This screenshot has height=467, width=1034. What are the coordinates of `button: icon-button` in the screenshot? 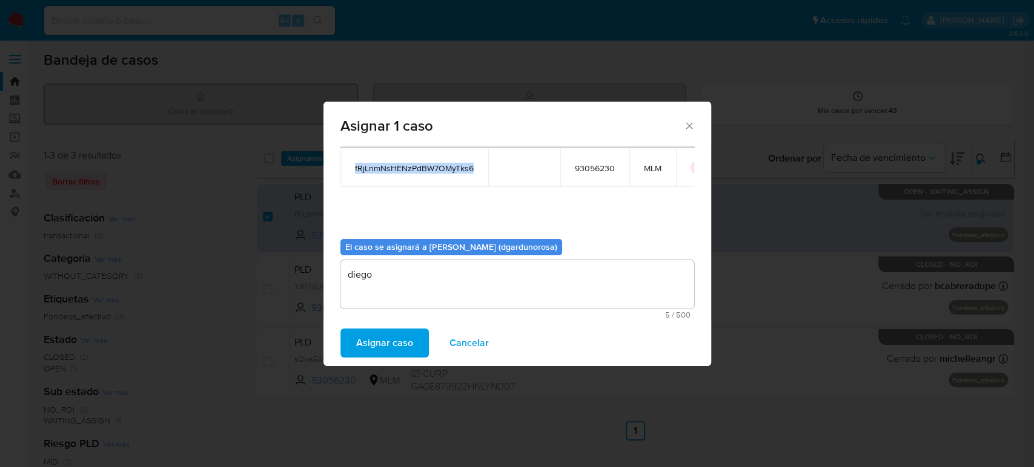 It's located at (698, 168).